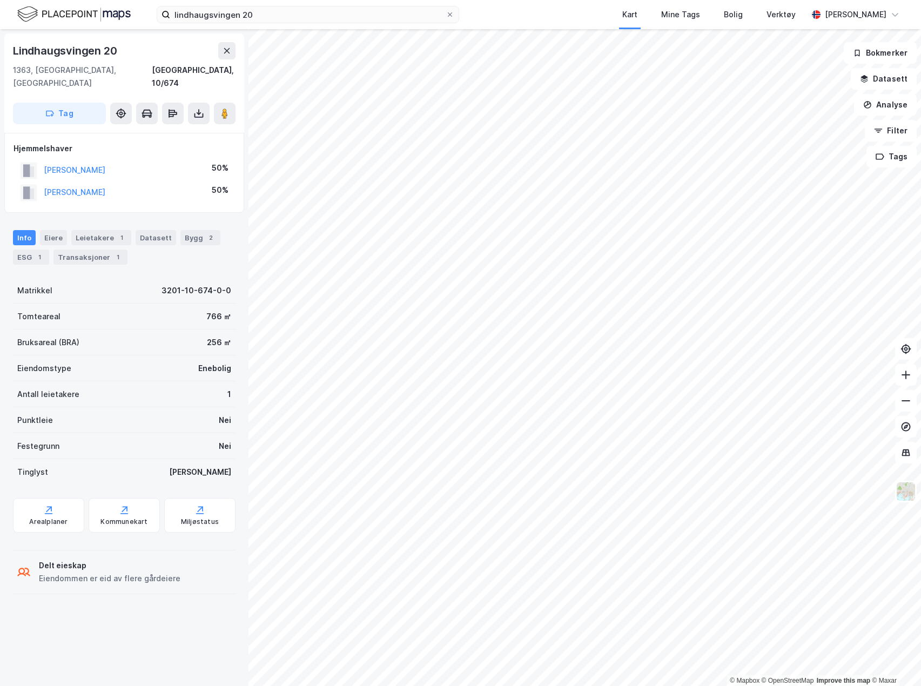  What do you see at coordinates (48, 394) in the screenshot?
I see `div: Antall leietakere` at bounding box center [48, 394].